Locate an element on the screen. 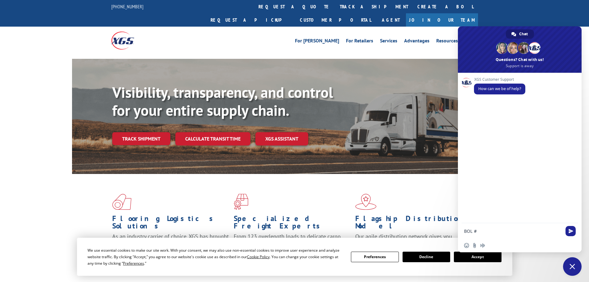 This screenshot has height=282, width=589. h1: Specialized Freight Experts is located at coordinates (292, 224).